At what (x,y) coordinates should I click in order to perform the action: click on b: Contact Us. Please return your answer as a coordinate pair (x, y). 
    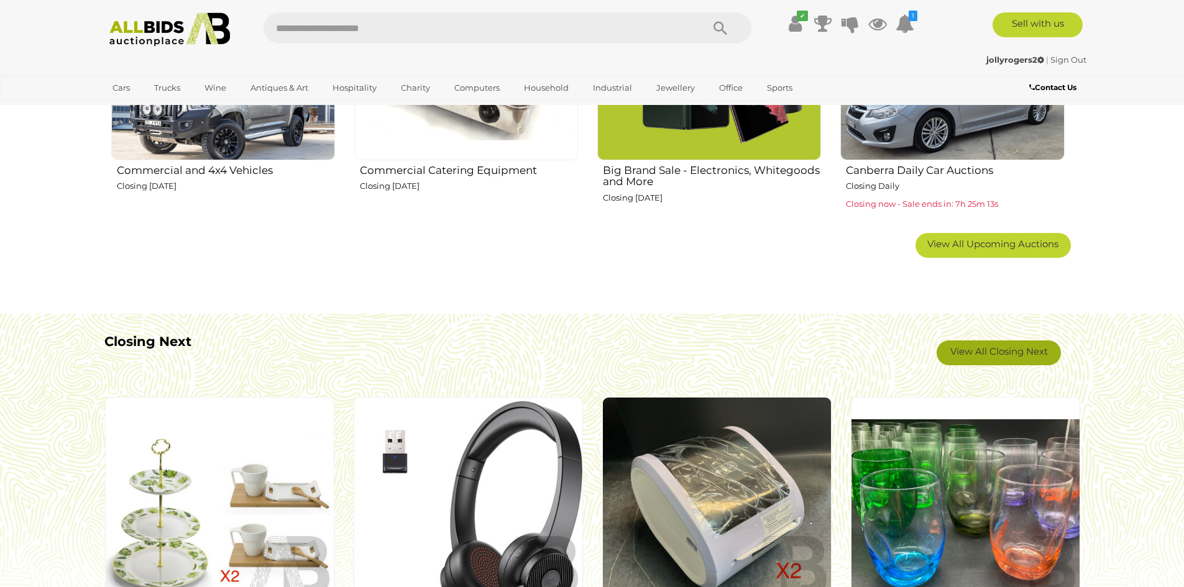
    Looking at the image, I should click on (1053, 87).